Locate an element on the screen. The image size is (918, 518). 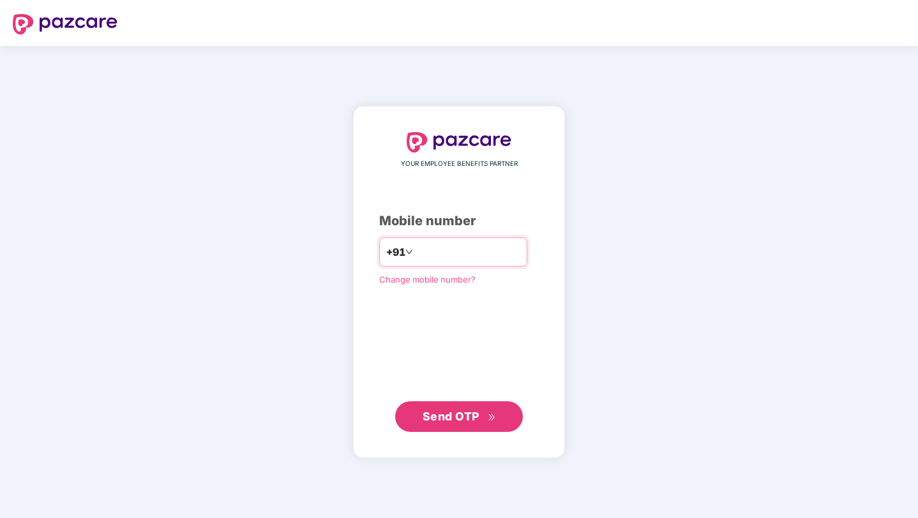
span: Send OTP is located at coordinates (451, 416).